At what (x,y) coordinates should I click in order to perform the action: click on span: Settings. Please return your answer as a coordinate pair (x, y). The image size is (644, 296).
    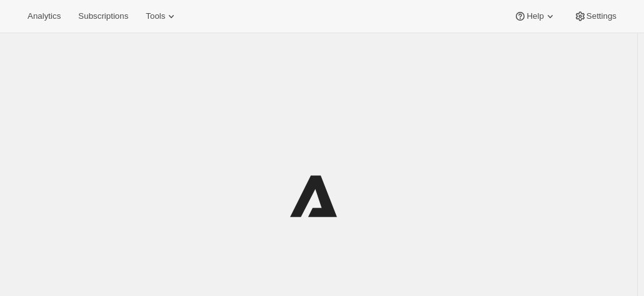
    Looking at the image, I should click on (601, 16).